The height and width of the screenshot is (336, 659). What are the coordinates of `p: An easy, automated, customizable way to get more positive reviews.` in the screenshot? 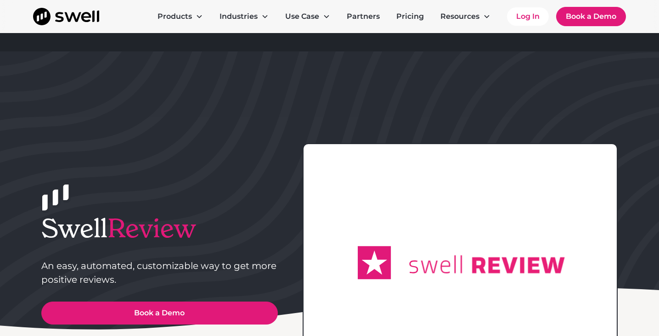 It's located at (159, 273).